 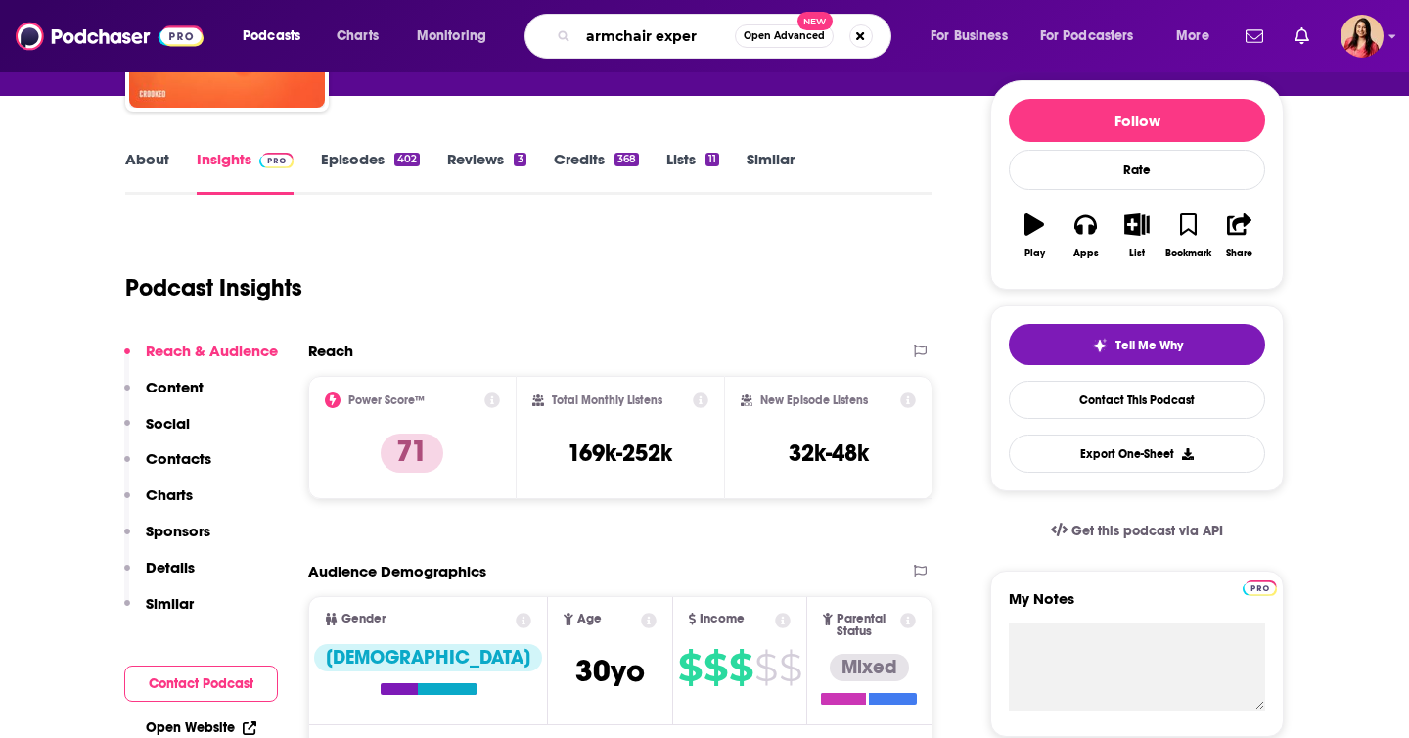 What do you see at coordinates (357, 36) in the screenshot?
I see `a: Charts` at bounding box center [357, 36].